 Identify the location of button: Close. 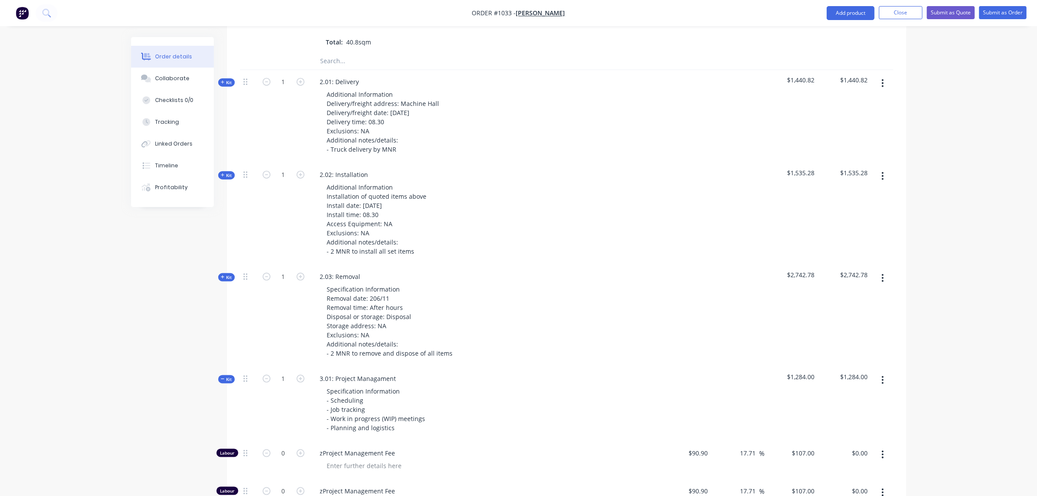
(901, 13).